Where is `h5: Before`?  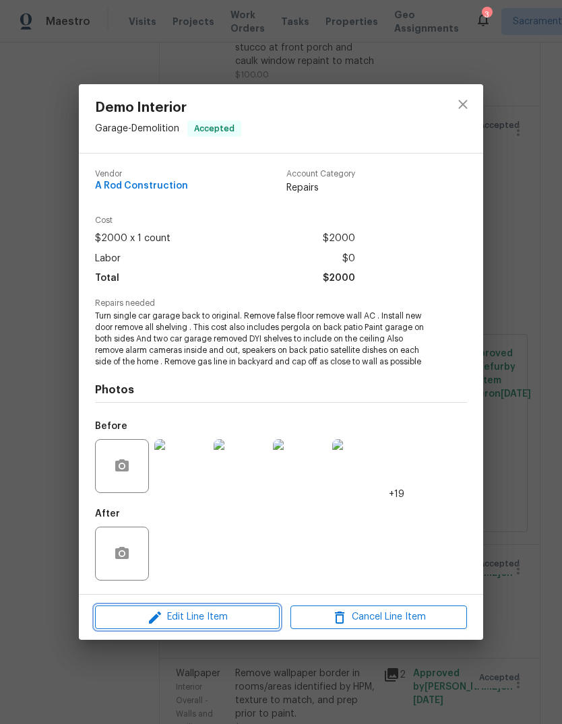 h5: Before is located at coordinates (111, 427).